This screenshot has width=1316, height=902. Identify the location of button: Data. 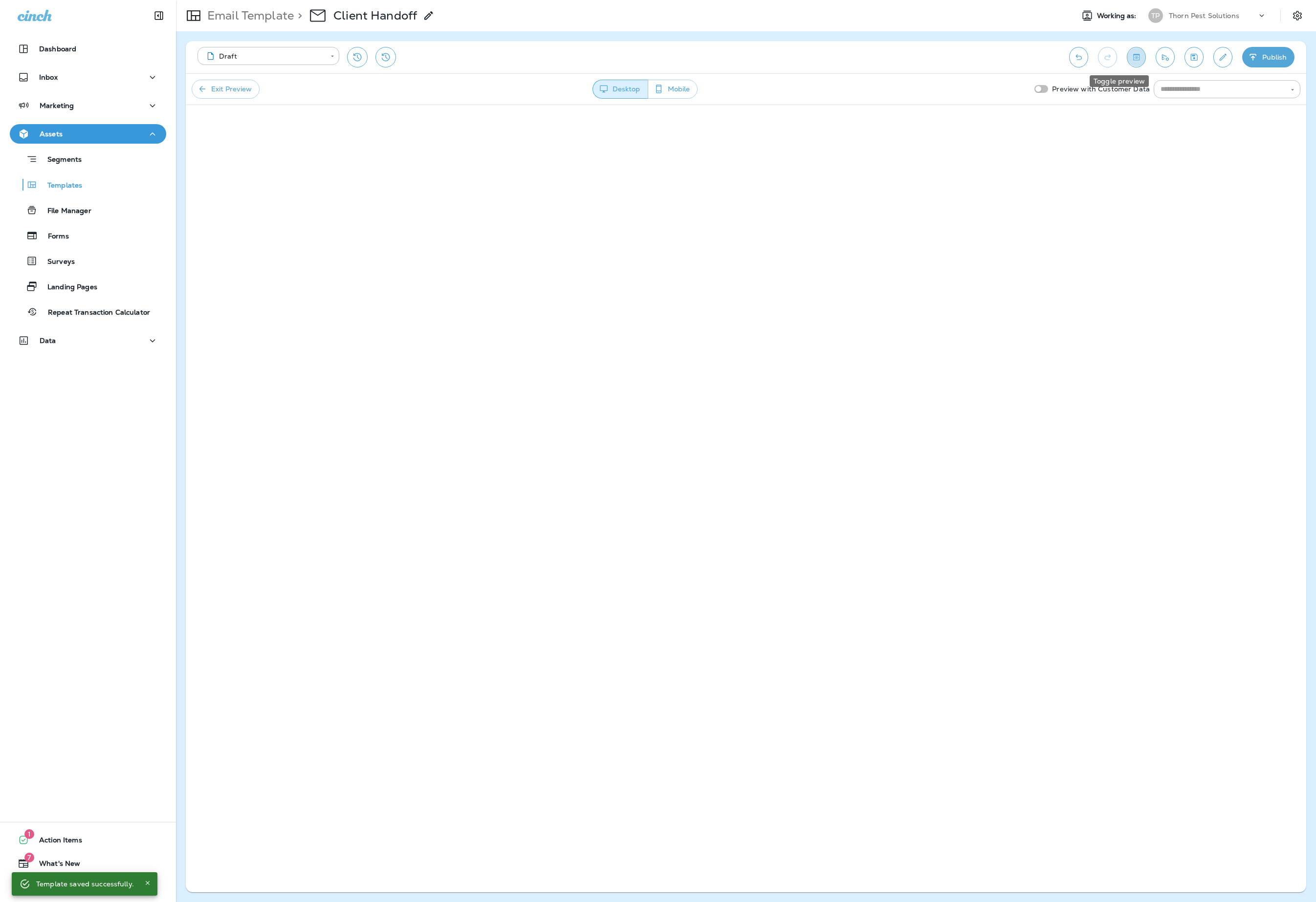
(88, 340).